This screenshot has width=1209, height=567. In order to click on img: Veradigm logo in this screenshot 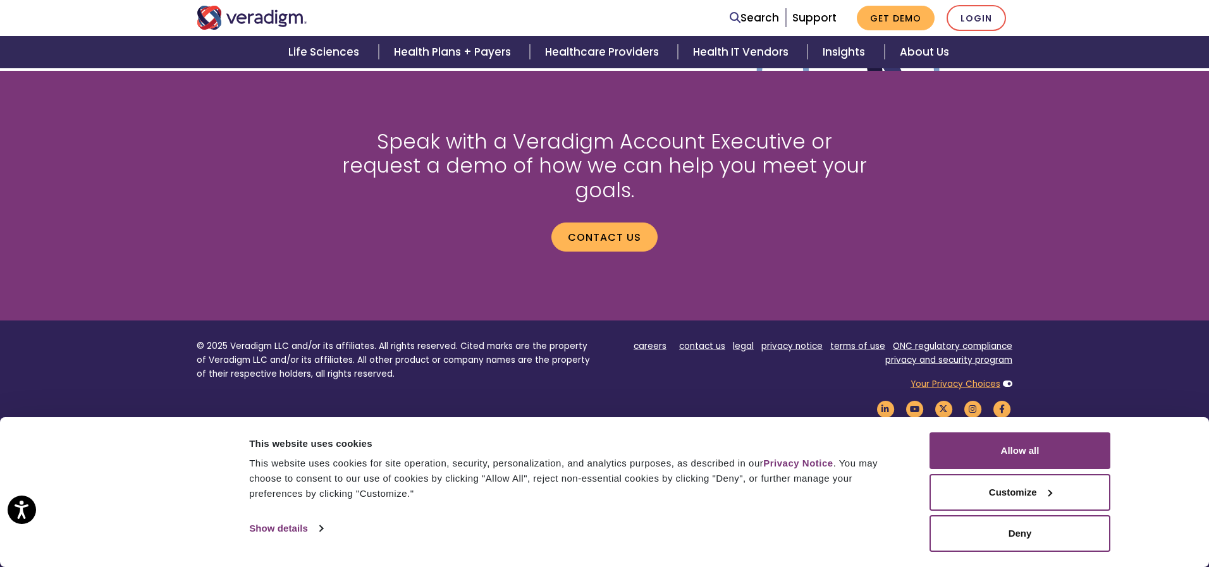, I will do `click(252, 18)`.